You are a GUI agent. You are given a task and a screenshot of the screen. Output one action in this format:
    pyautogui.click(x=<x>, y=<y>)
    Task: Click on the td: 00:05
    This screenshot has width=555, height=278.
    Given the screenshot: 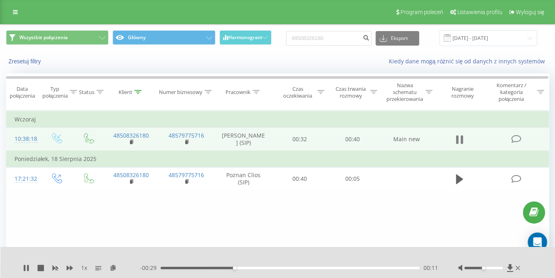 What is the action you would take?
    pyautogui.click(x=353, y=179)
    